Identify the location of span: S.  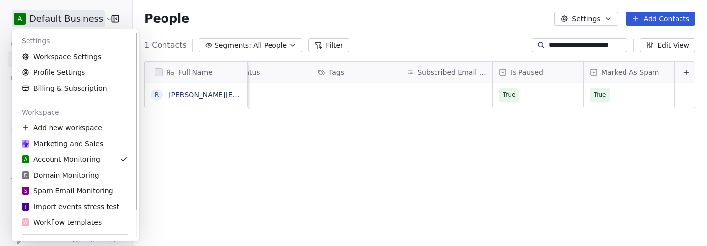
(26, 191).